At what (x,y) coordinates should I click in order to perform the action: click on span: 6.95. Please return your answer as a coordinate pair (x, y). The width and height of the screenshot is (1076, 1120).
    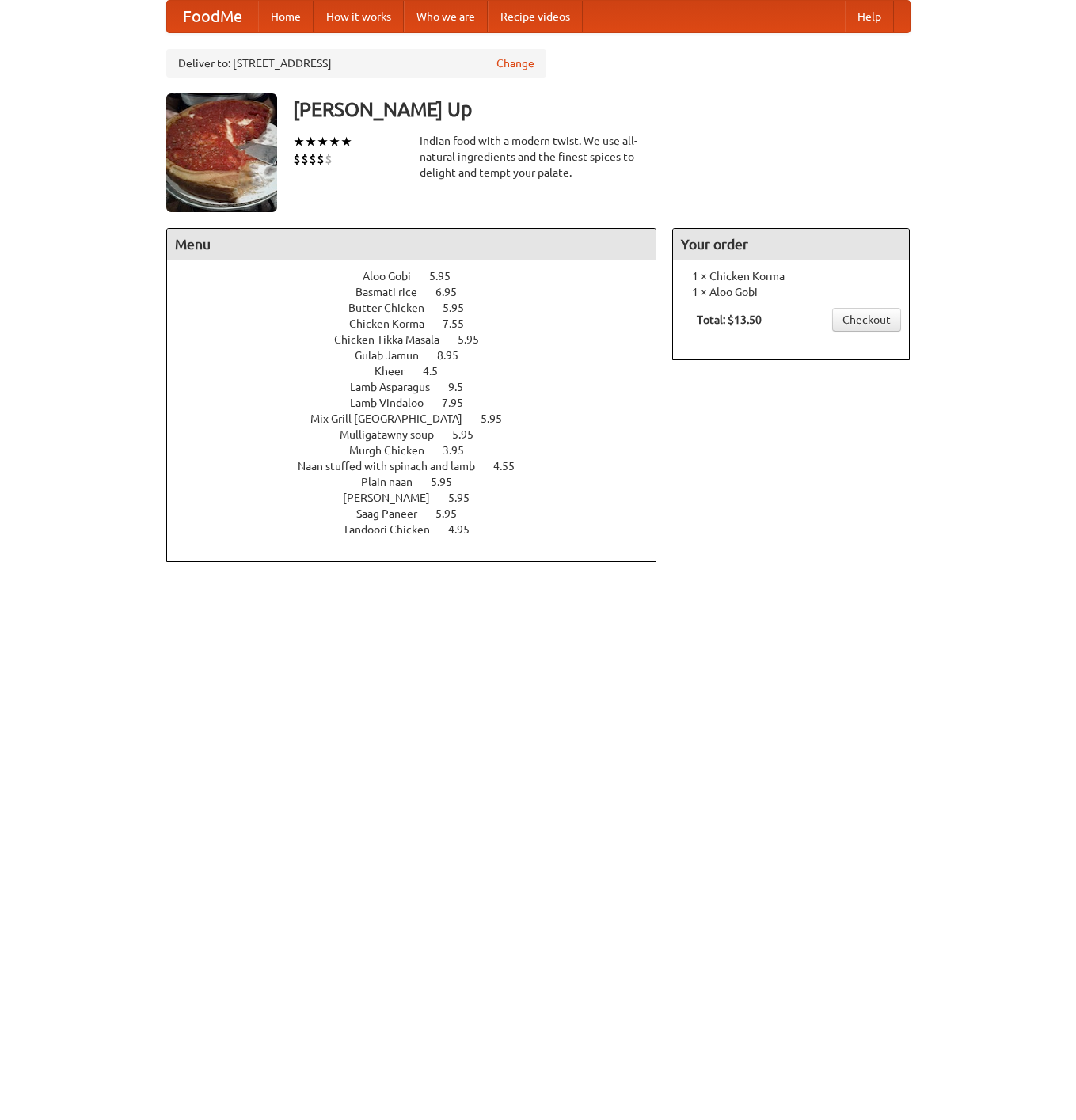
    Looking at the image, I should click on (454, 292).